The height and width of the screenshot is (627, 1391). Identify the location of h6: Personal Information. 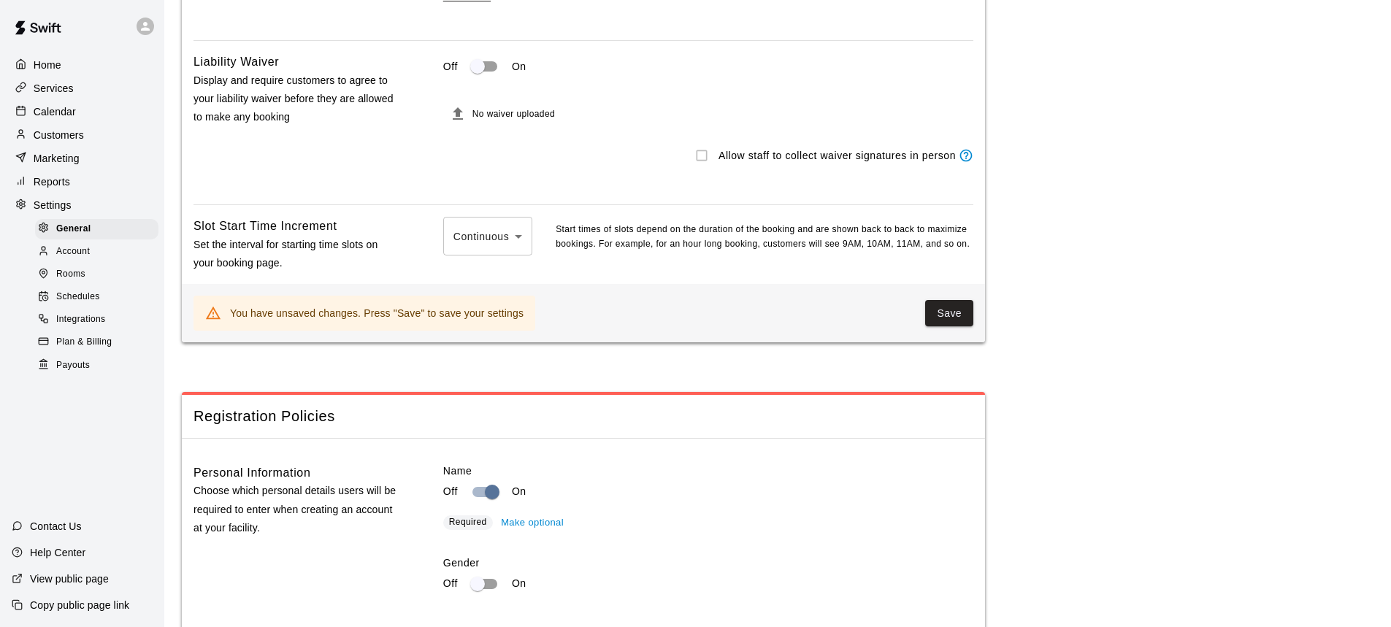
(252, 473).